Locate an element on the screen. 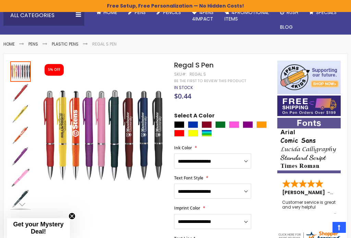  div: Purple is located at coordinates (248, 125).